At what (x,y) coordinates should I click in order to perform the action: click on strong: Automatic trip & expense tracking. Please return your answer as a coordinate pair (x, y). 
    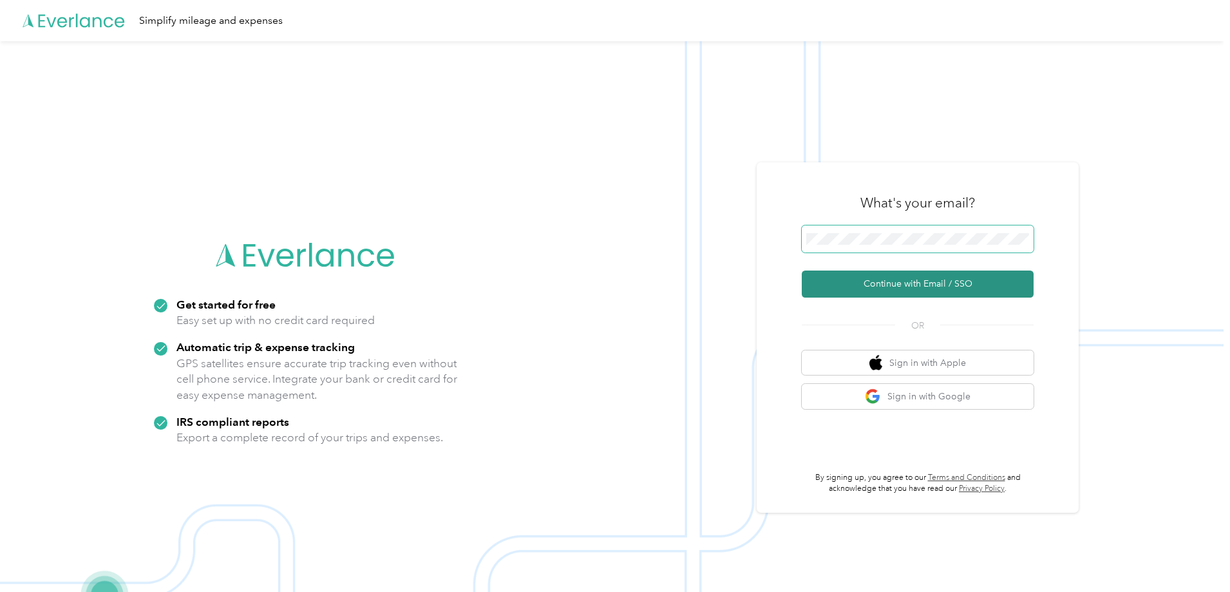
    Looking at the image, I should click on (265, 347).